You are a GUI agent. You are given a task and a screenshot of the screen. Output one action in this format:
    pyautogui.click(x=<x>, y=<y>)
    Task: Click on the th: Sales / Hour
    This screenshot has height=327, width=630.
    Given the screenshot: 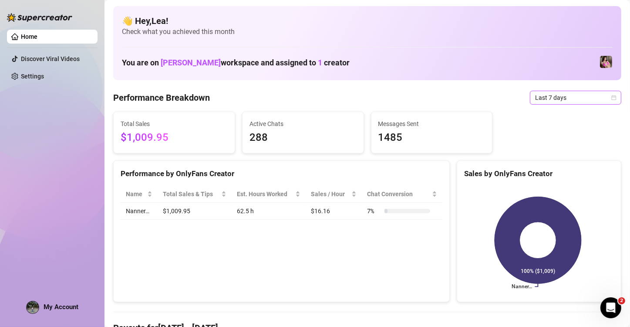 What is the action you would take?
    pyautogui.click(x=334, y=194)
    